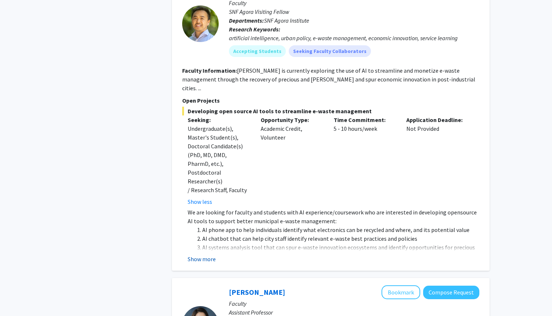 This screenshot has height=316, width=552. What do you see at coordinates (341, 251) in the screenshot?
I see `li: AI systems analysis tool that can spur e-waste innovation ecosystems and identify opportunities f...` at bounding box center [341, 251].